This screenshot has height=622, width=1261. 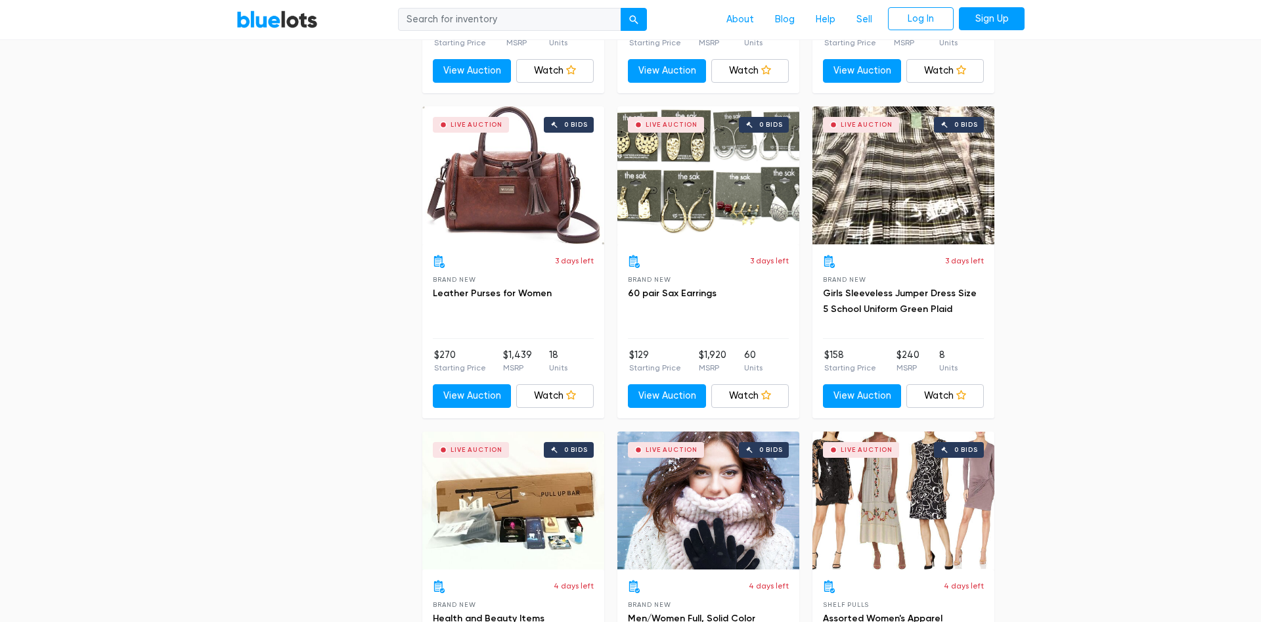 I want to click on a: 60 pair Sax Earrings, so click(x=672, y=293).